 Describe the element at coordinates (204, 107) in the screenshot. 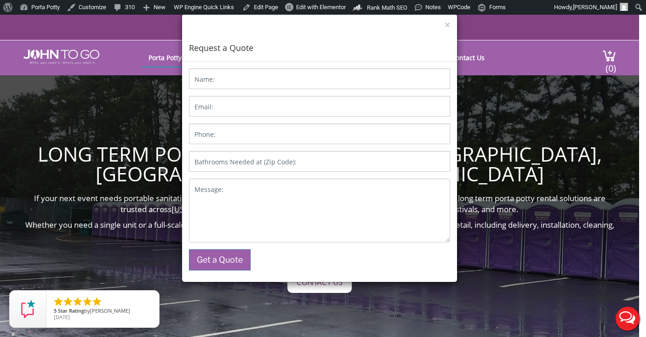

I see `label: Email:` at that location.